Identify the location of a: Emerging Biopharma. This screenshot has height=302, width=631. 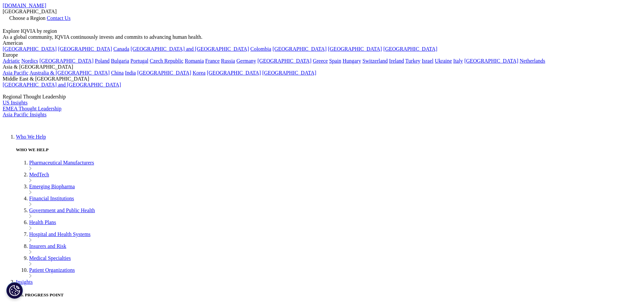
(52, 186).